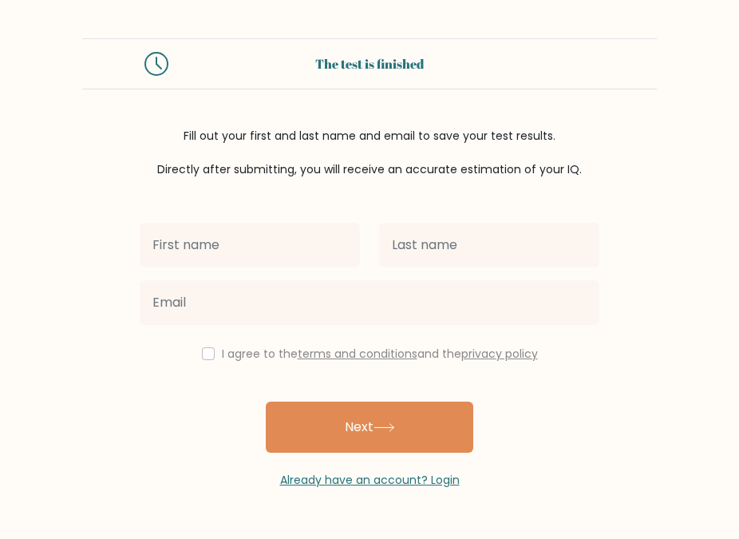 The image size is (739, 539). What do you see at coordinates (370, 64) in the screenshot?
I see `div: The test is finished` at bounding box center [370, 64].